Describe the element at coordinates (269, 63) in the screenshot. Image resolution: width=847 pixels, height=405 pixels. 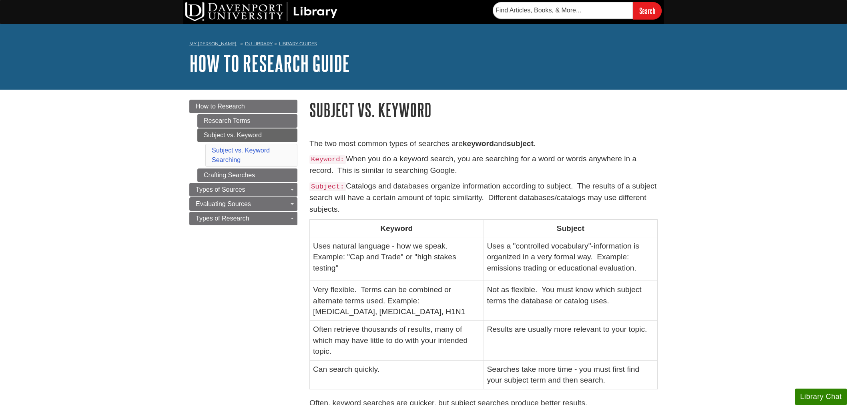
I see `a: How to Research Guide` at that location.